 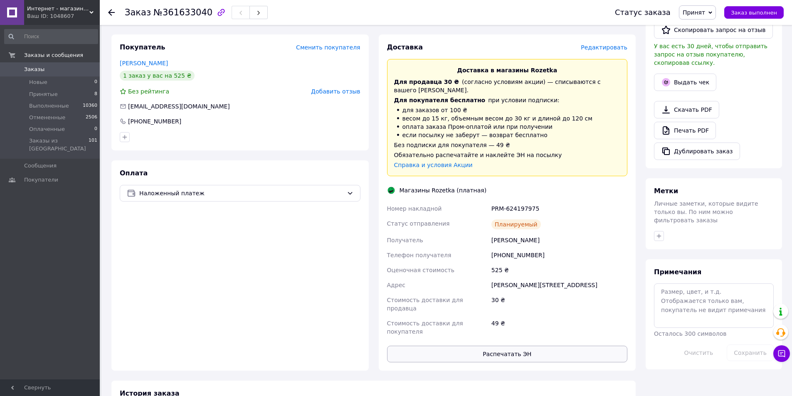 I want to click on a: Скачать PDF, so click(x=686, y=110).